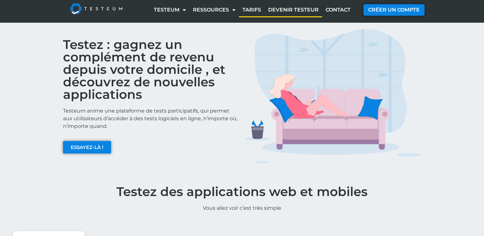 This screenshot has width=484, height=236. What do you see at coordinates (394, 10) in the screenshot?
I see `a: CRÉER UN COMPTE` at bounding box center [394, 10].